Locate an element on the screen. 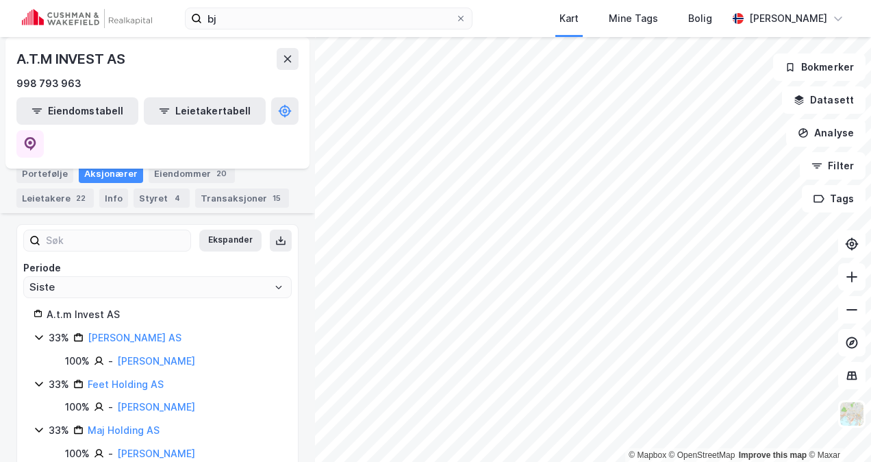 The width and height of the screenshot is (871, 462). div: 4 is located at coordinates (177, 198).